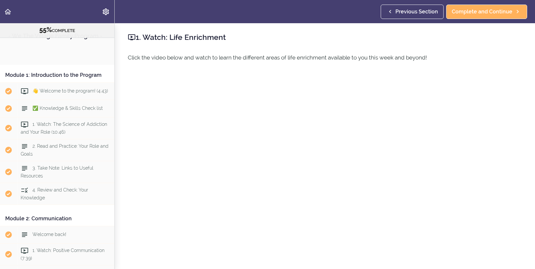 The image size is (535, 269). Describe the element at coordinates (412, 12) in the screenshot. I see `a: Previous Section` at that location.